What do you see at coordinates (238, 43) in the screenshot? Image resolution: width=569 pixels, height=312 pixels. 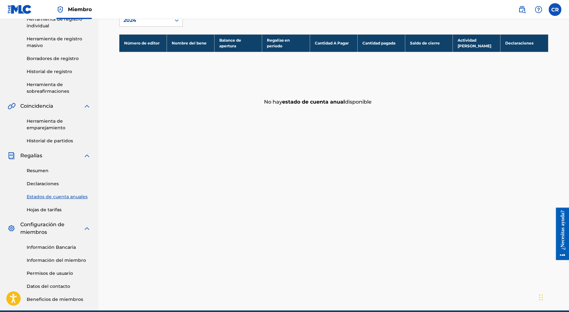 I see `th: Balance de apertura` at bounding box center [238, 43].